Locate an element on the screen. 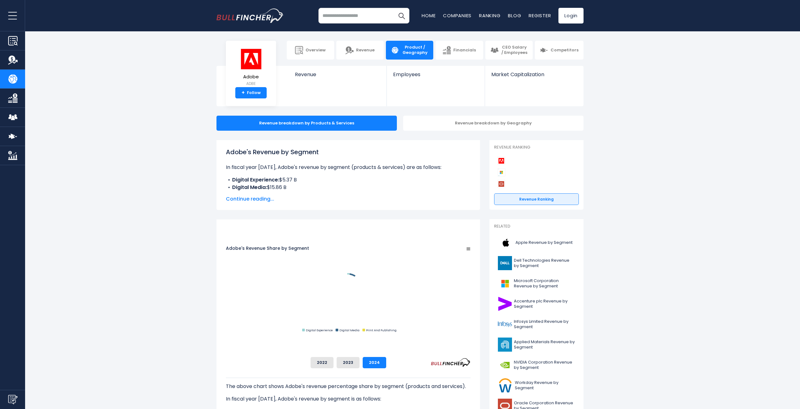 The width and height of the screenshot is (800, 409). img: ACN logo is located at coordinates (505, 304).